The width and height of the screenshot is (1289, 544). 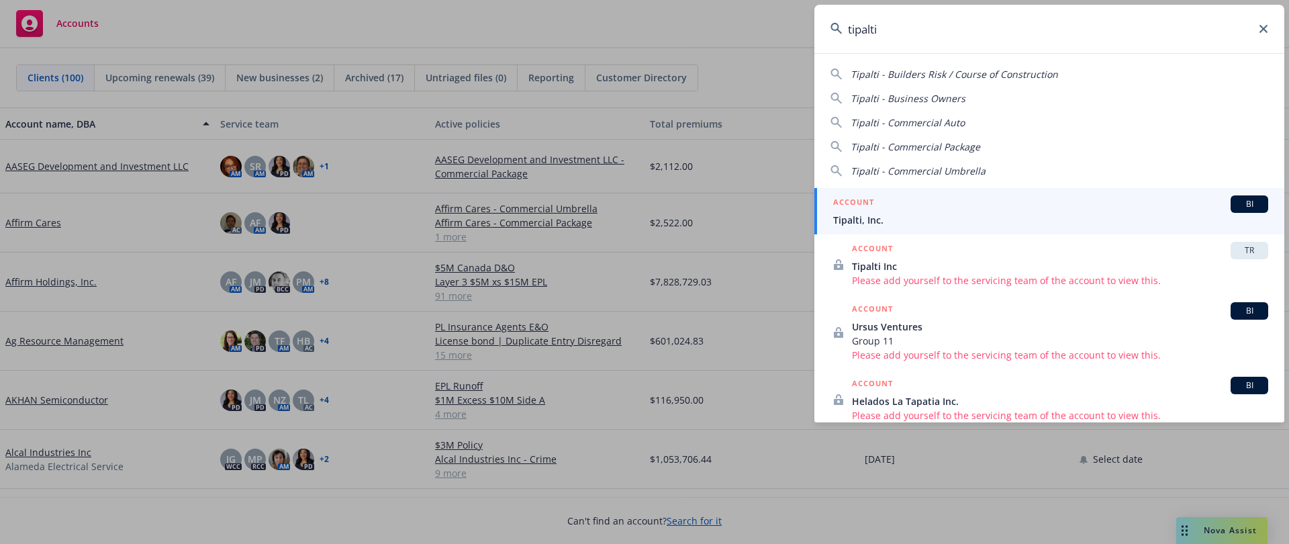 What do you see at coordinates (1051, 219) in the screenshot?
I see `span: Tipalti, Inc.` at bounding box center [1051, 219].